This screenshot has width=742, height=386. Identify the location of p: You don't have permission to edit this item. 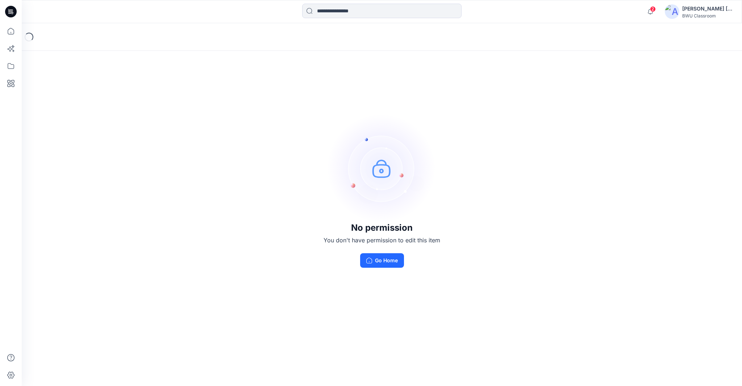
(382, 240).